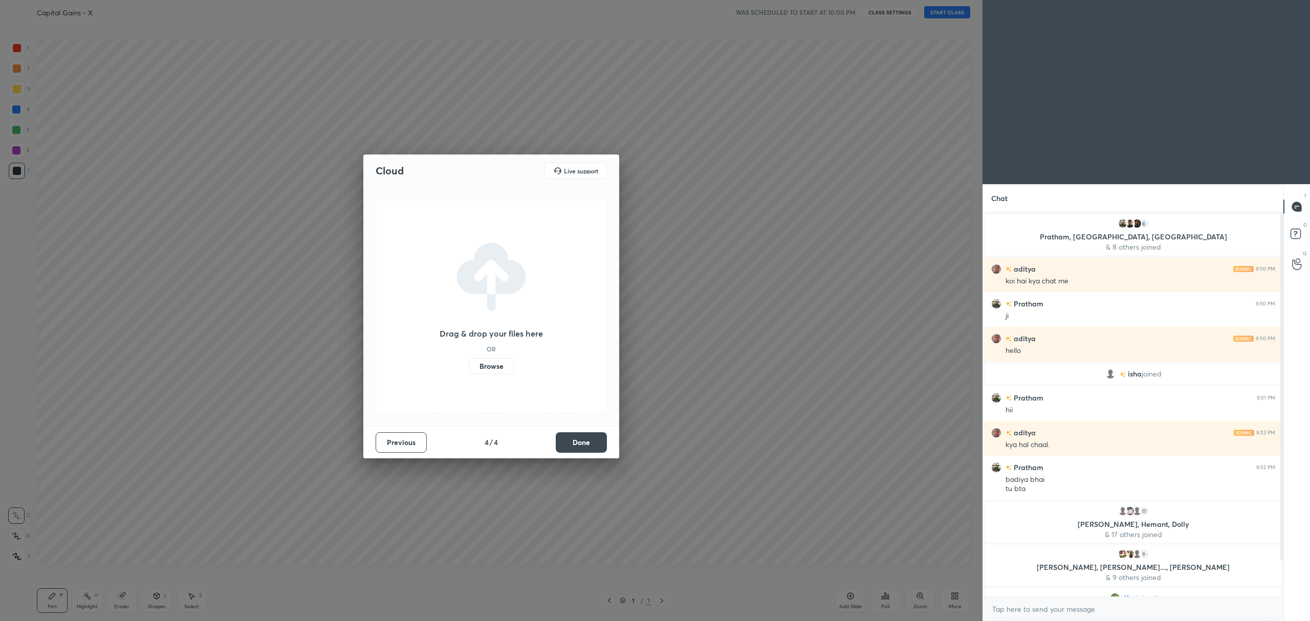 The image size is (1310, 621). I want to click on span: You, so click(1130, 598).